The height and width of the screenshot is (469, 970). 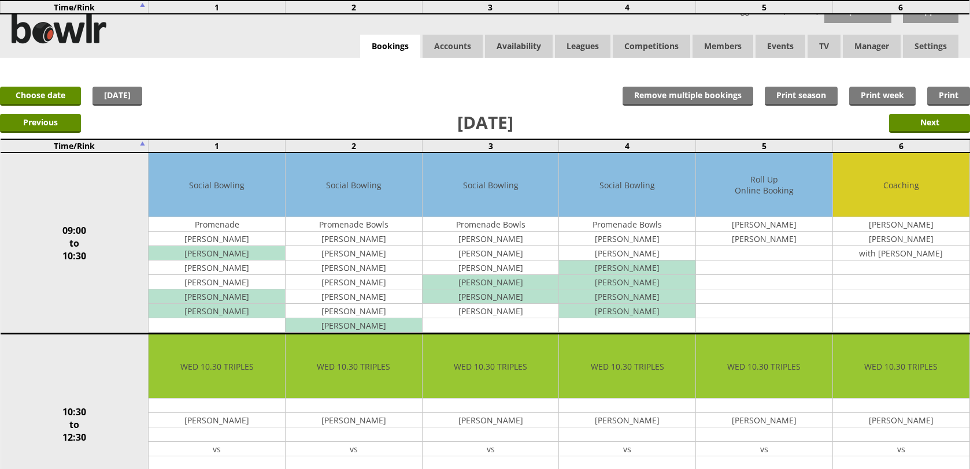 I want to click on span: TV, so click(x=824, y=46).